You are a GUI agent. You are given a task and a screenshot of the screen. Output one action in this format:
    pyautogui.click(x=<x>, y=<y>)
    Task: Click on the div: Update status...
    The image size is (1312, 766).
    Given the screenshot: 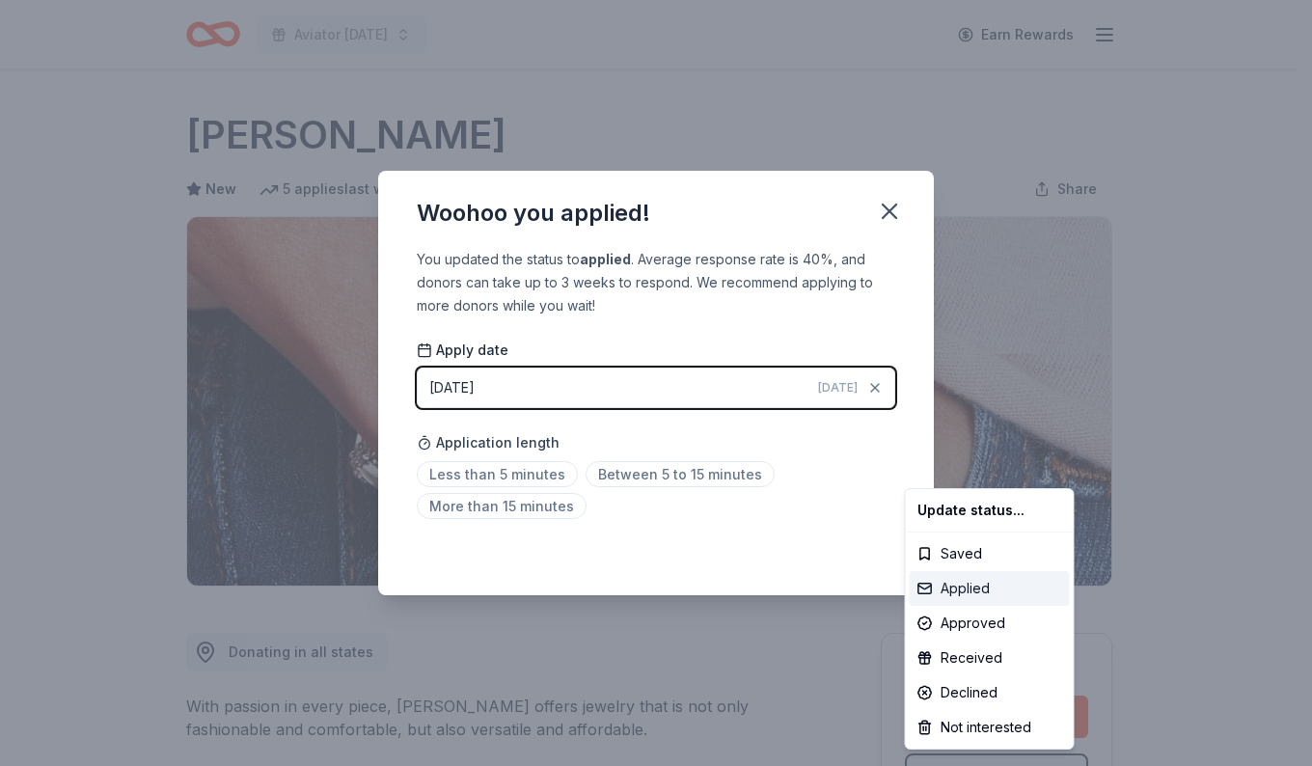 What is the action you would take?
    pyautogui.click(x=990, y=510)
    